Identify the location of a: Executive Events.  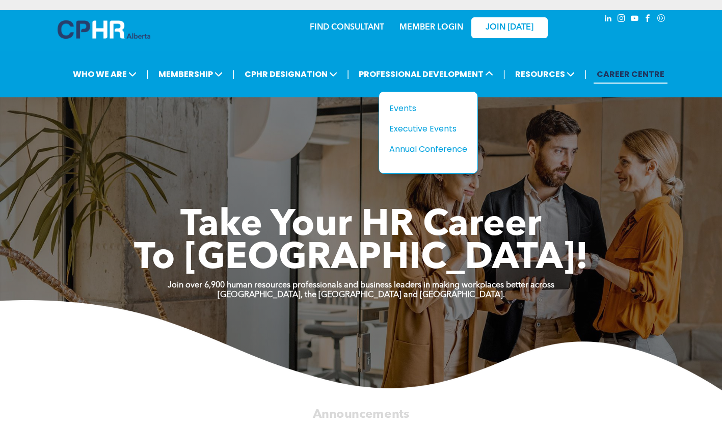
(428, 128).